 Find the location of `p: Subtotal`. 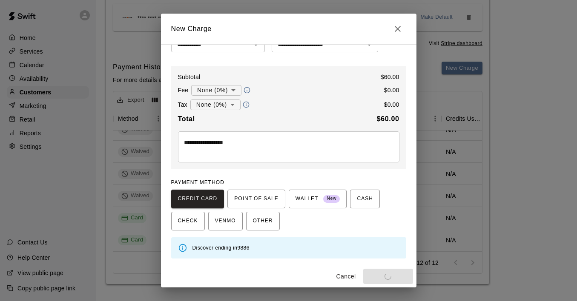

p: Subtotal is located at coordinates (189, 77).